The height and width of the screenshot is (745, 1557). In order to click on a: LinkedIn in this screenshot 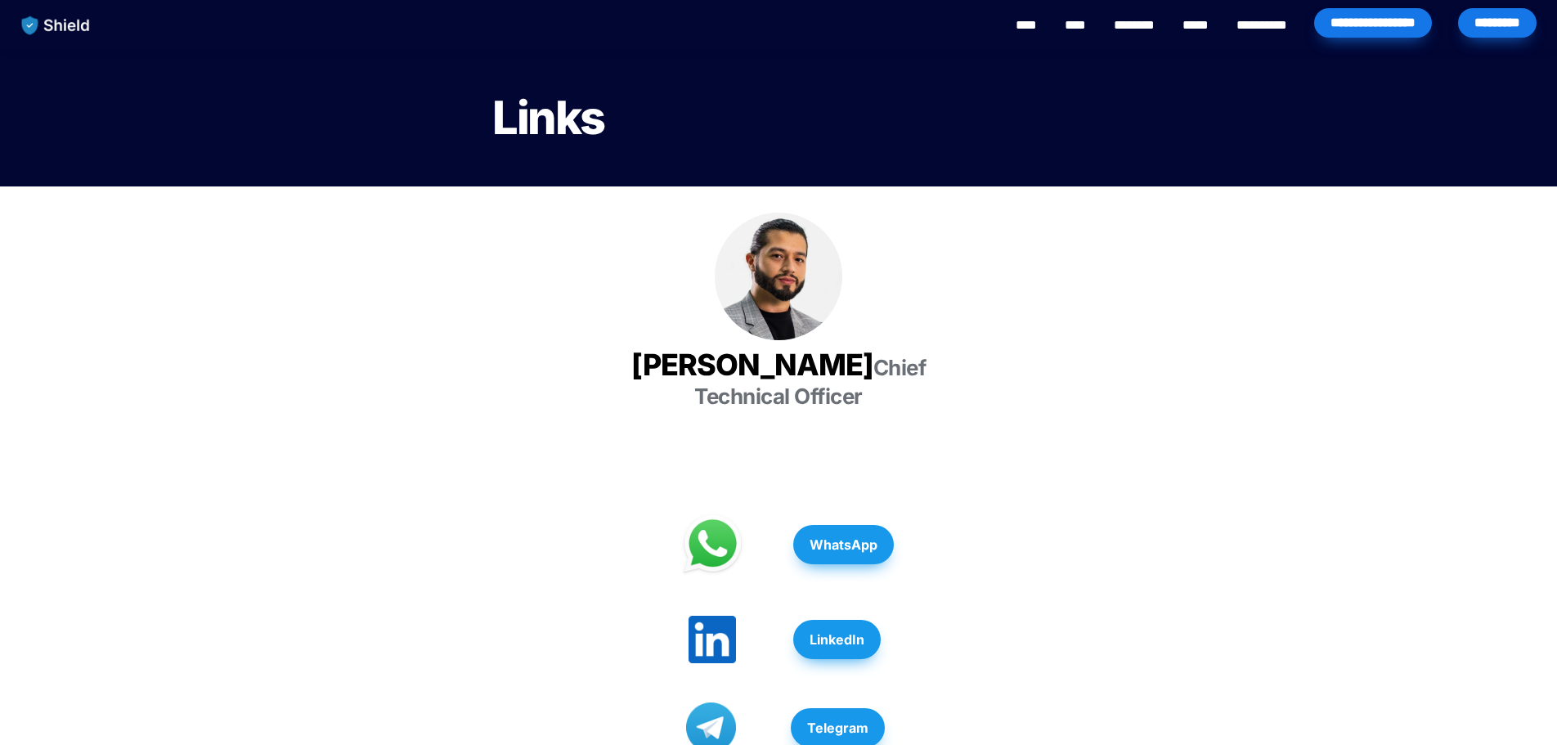, I will do `click(836, 639)`.